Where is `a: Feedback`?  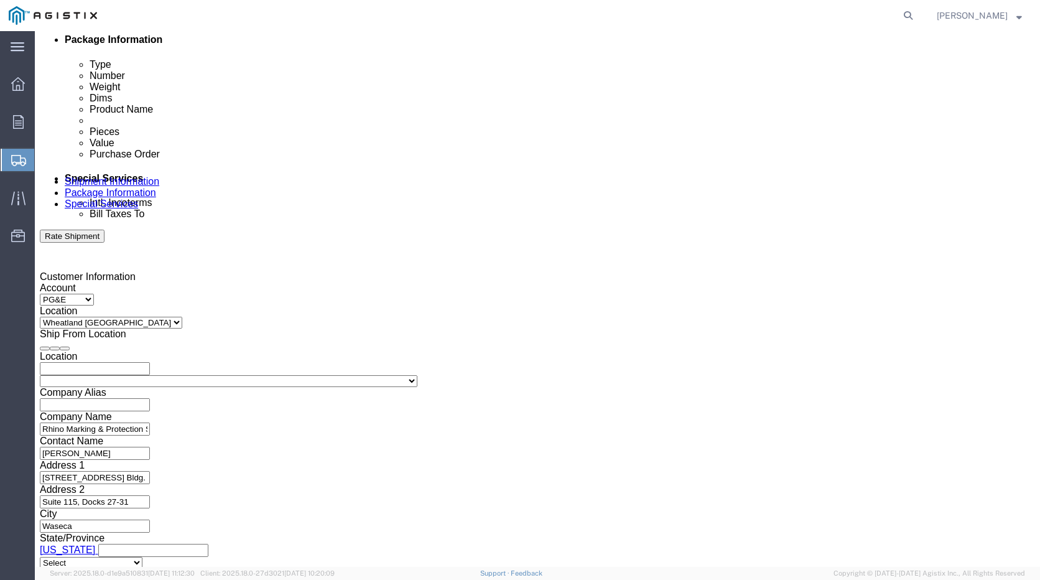 a: Feedback is located at coordinates (526, 573).